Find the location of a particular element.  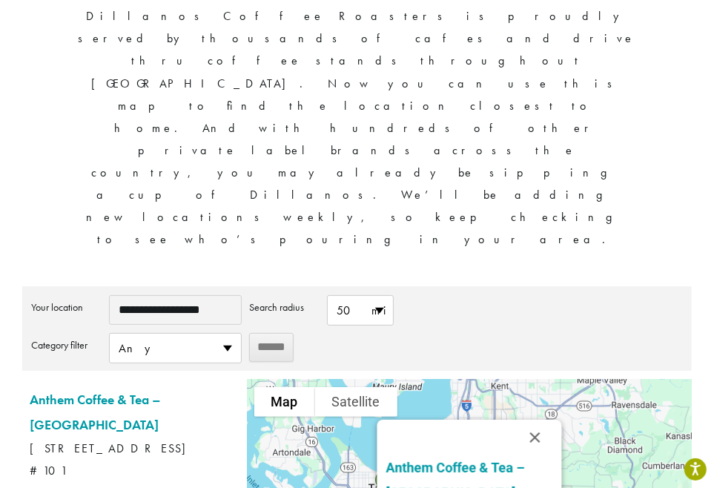

label: Your location is located at coordinates (66, 307).